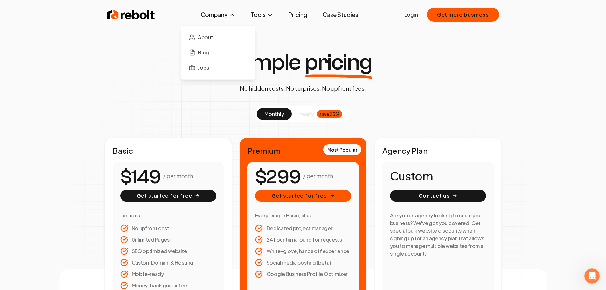  What do you see at coordinates (438, 151) in the screenshot?
I see `h2: Agency Plan` at bounding box center [438, 151].